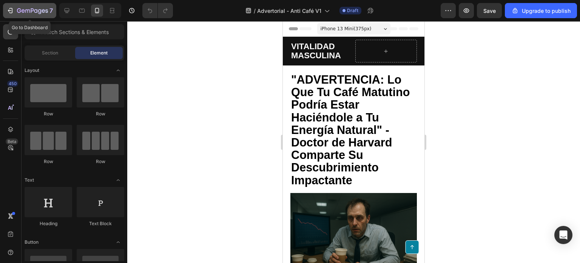 The width and height of the screenshot is (580, 263). I want to click on span: Button, so click(31, 242).